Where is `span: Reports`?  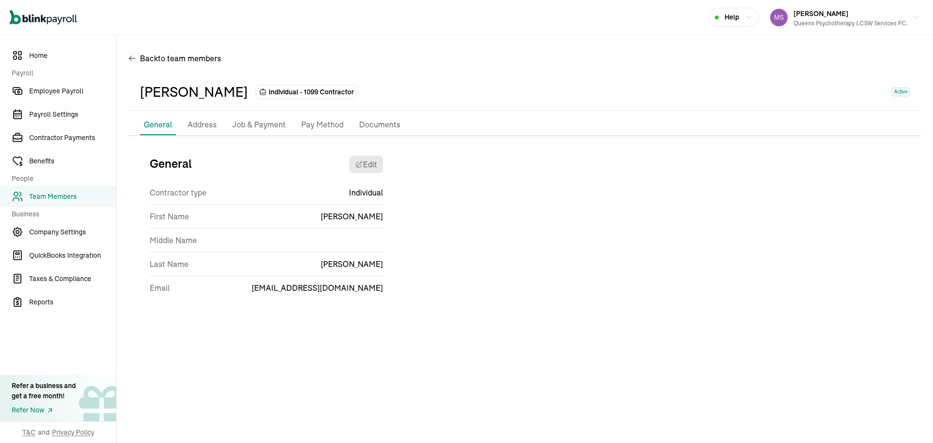
span: Reports is located at coordinates (72, 302).